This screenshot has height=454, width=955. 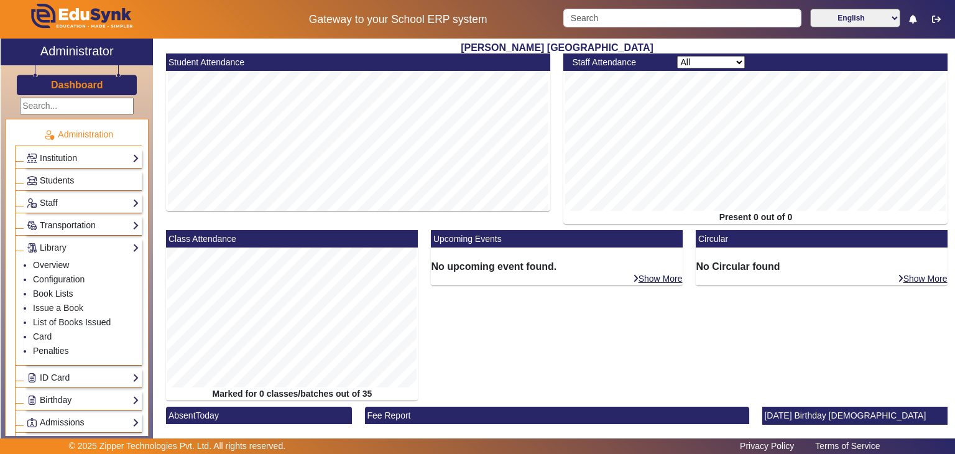 What do you see at coordinates (76, 106) in the screenshot?
I see `input: Search...` at bounding box center [76, 106].